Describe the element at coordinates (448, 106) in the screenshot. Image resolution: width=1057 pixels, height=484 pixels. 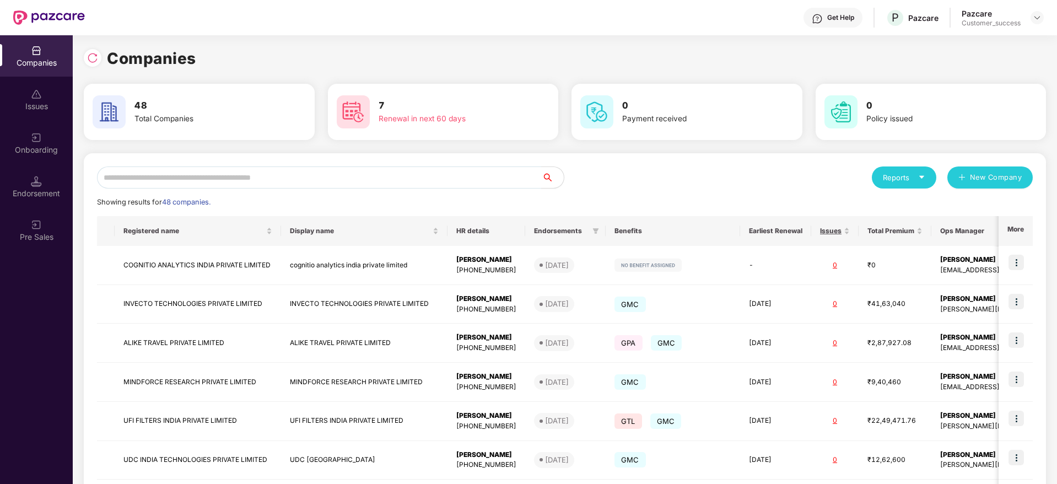
I see `h3: 7` at that location.